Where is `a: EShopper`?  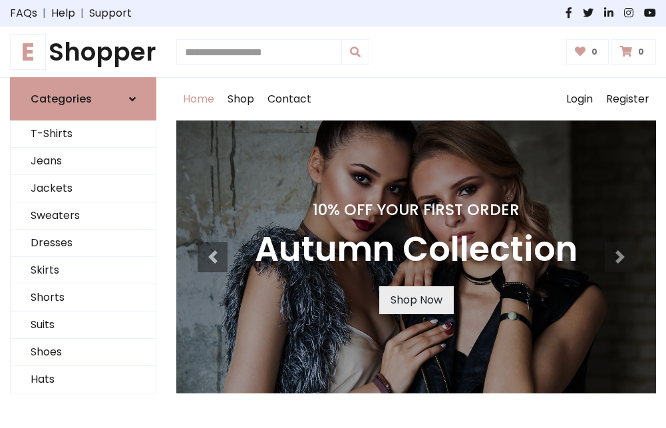 a: EShopper is located at coordinates (83, 52).